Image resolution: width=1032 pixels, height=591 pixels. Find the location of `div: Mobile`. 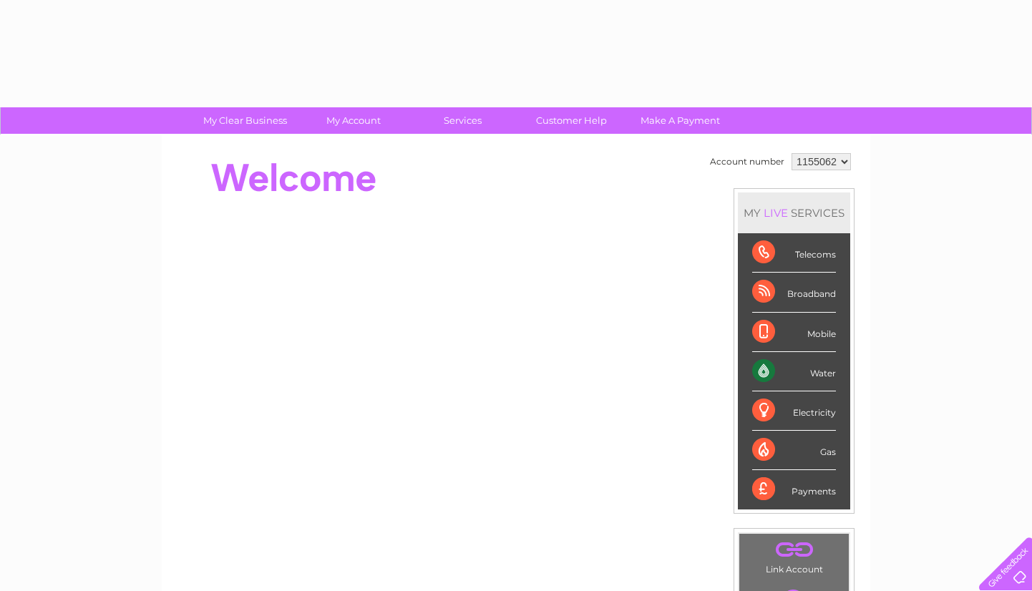

div: Mobile is located at coordinates (794, 332).